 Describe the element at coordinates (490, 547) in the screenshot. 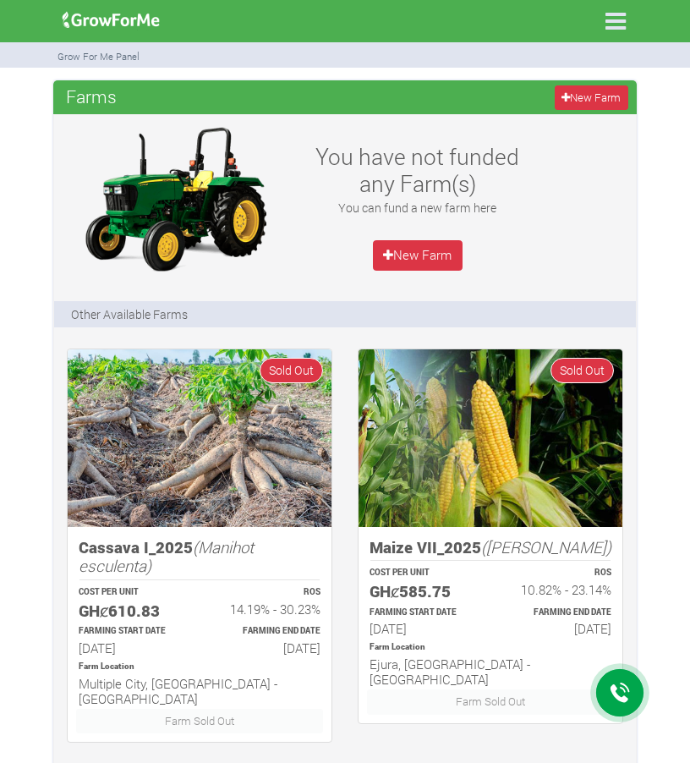

I see `h5: Maize VII_2025` at that location.